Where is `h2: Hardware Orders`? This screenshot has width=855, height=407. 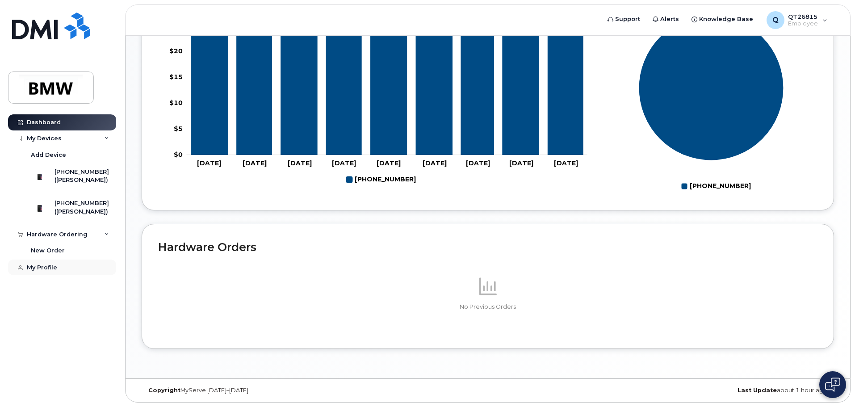 h2: Hardware Orders is located at coordinates (488, 247).